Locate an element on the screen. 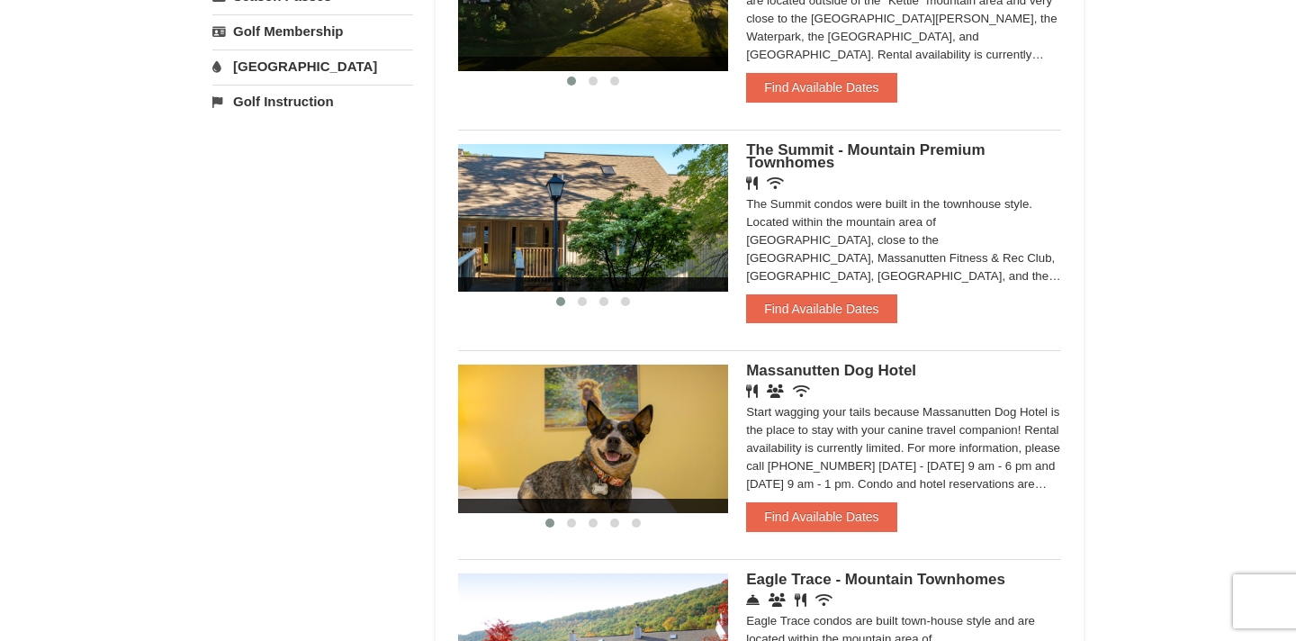  i: Banquet Facilities is located at coordinates (775, 391).